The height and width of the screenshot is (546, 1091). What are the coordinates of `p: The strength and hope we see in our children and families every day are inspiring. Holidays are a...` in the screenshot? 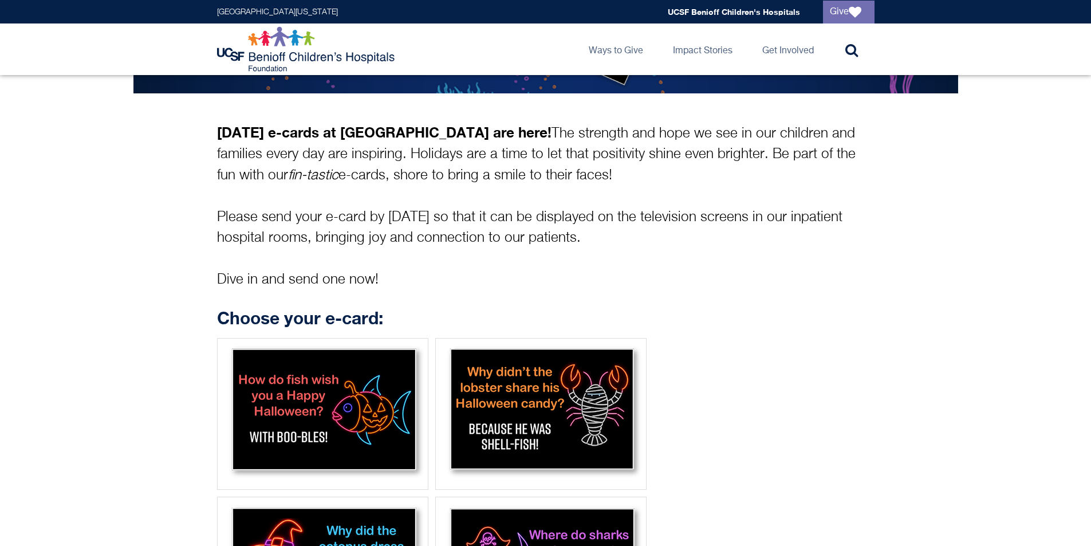 It's located at (546, 206).